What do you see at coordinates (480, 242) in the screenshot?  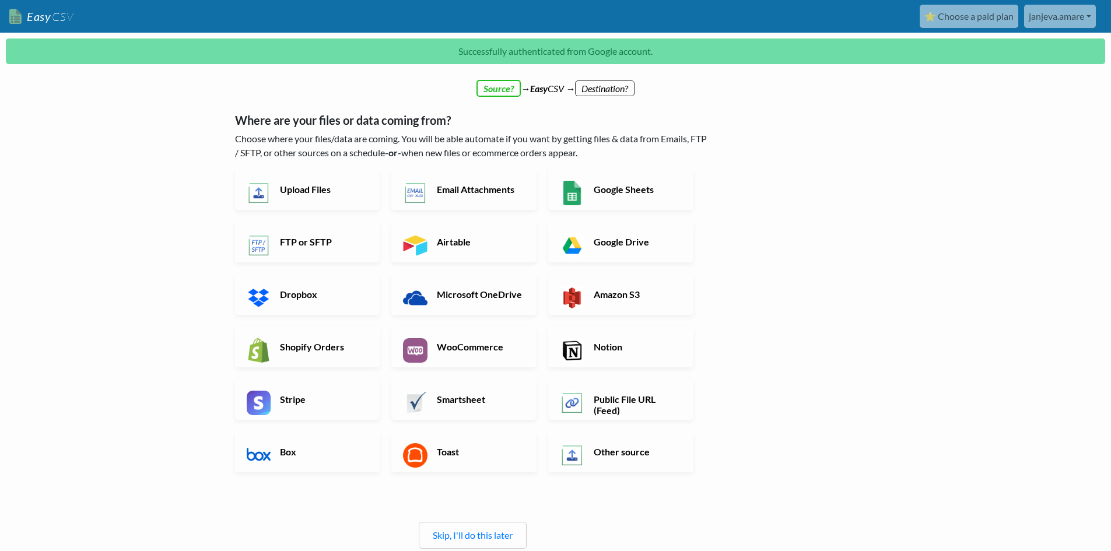 I see `h6: Airtable` at bounding box center [480, 242].